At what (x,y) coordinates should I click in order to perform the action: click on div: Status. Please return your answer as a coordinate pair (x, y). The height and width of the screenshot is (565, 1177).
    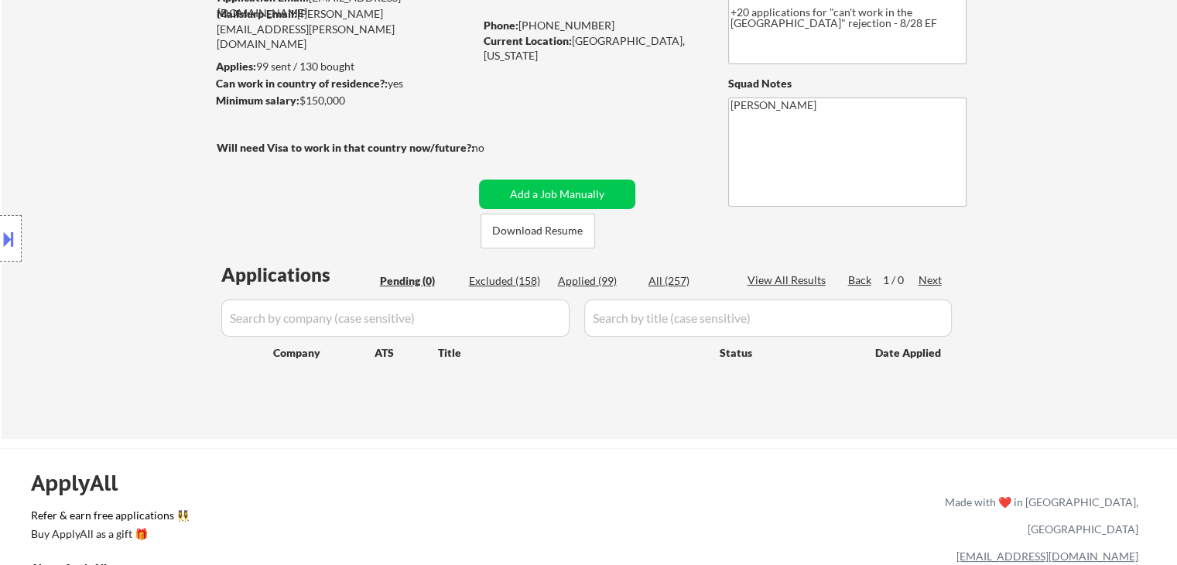
    Looking at the image, I should click on (786, 352).